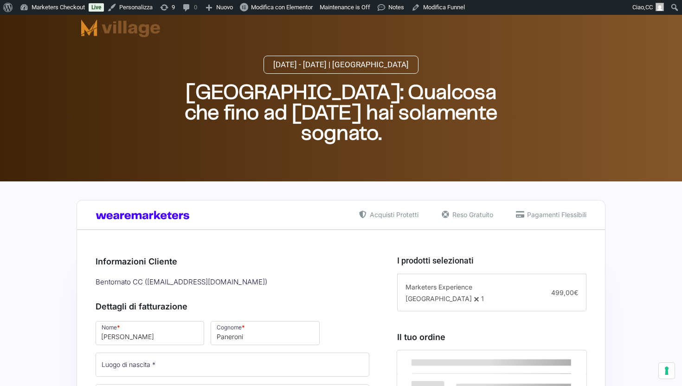 Image resolution: width=682 pixels, height=386 pixels. Describe the element at coordinates (282, 7) in the screenshot. I see `span: Modifica con Elementor` at that location.